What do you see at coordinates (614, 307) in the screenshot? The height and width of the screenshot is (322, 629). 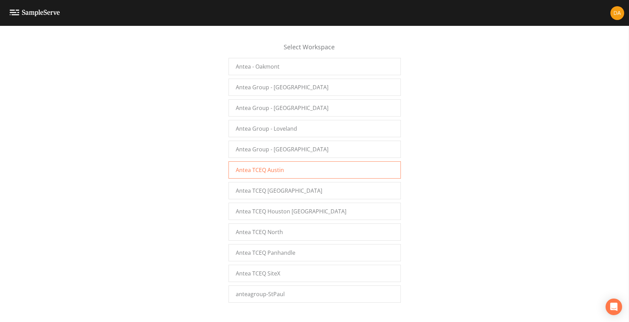 I see `div: Open Intercom Messenger` at bounding box center [614, 307].